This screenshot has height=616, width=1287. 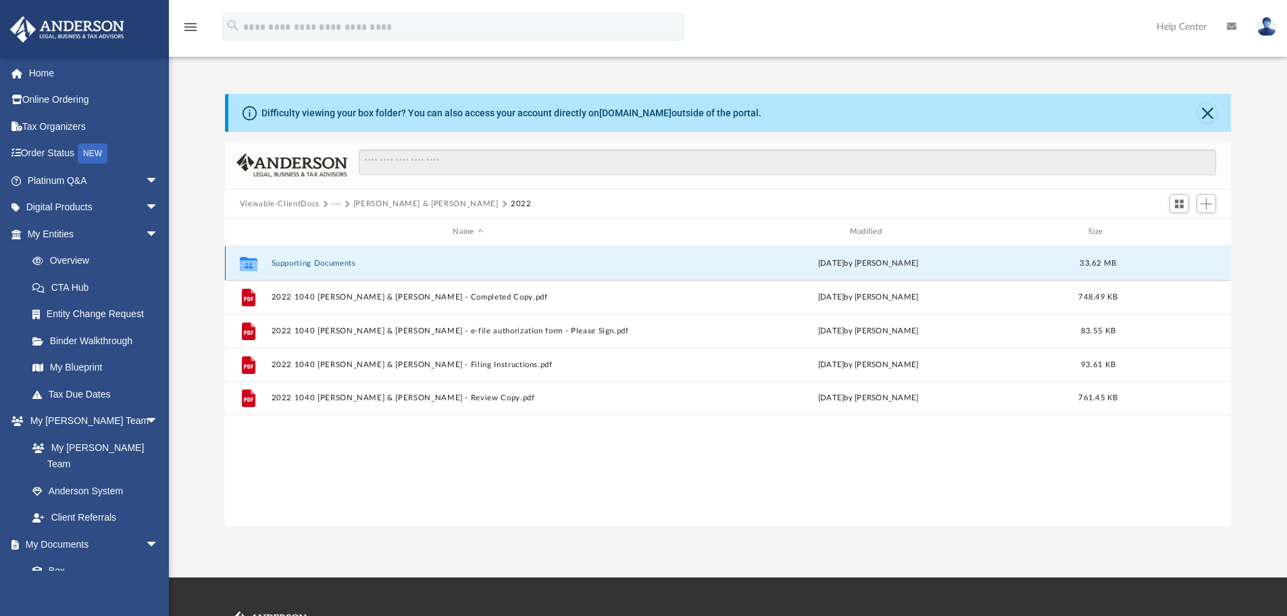 I want to click on a: Tax Due Dates, so click(x=99, y=394).